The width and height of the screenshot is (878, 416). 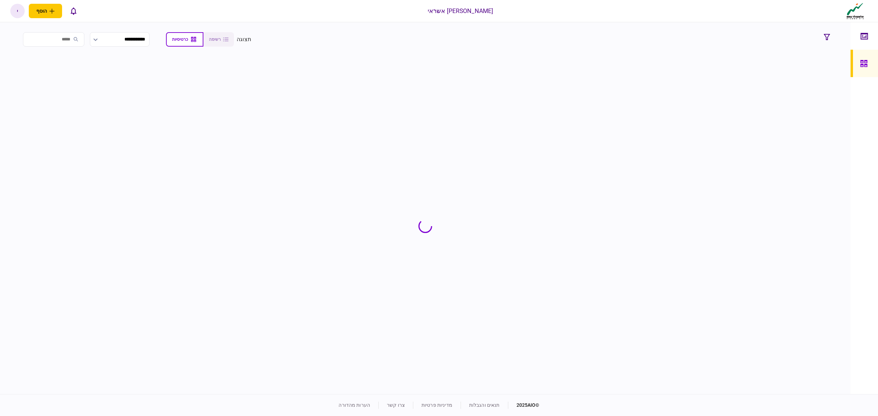 What do you see at coordinates (524, 405) in the screenshot?
I see `div: © 2025 AIO` at bounding box center [524, 405].